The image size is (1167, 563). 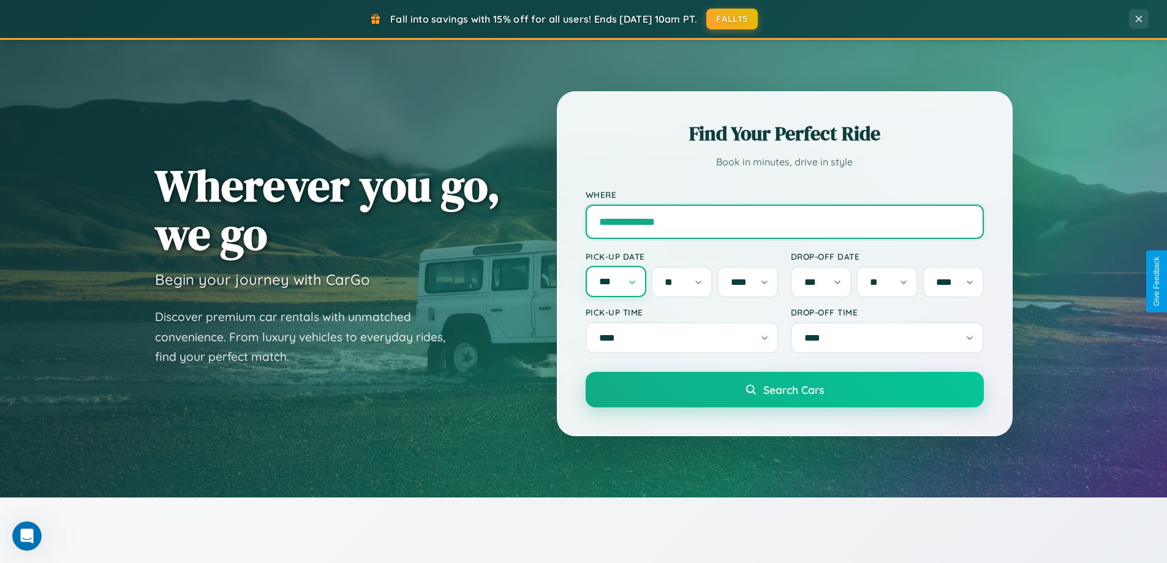 I want to click on h3: Begin your journey with CarGo, so click(x=262, y=279).